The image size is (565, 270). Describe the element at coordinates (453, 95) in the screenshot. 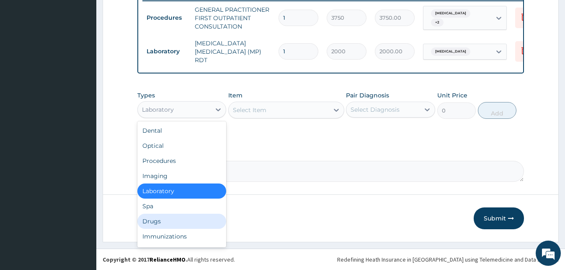

I see `label: Unit Price` at that location.